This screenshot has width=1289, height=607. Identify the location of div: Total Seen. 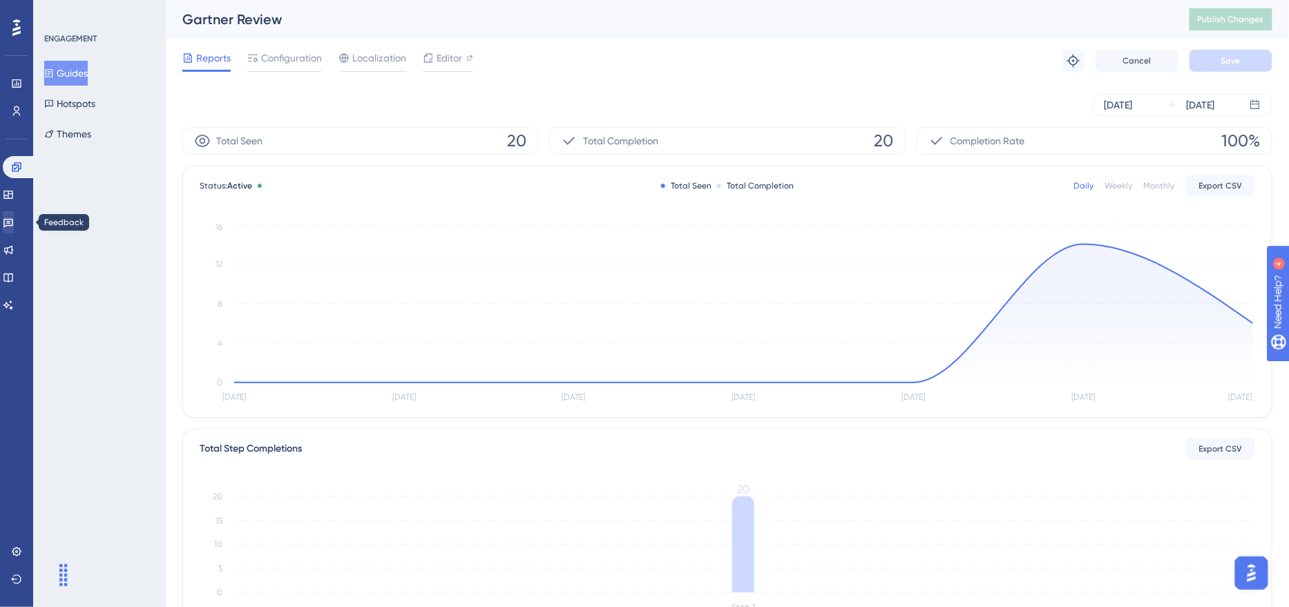
(686, 186).